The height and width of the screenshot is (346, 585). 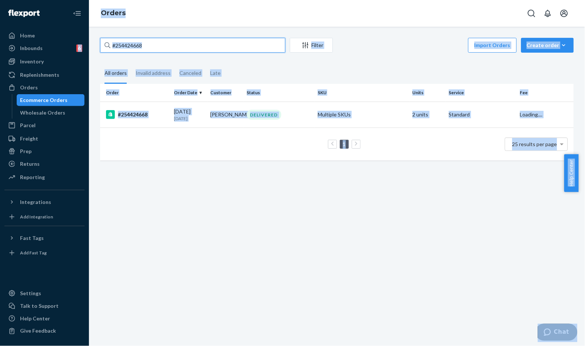 I want to click on button: Give Feedback, so click(x=45, y=331).